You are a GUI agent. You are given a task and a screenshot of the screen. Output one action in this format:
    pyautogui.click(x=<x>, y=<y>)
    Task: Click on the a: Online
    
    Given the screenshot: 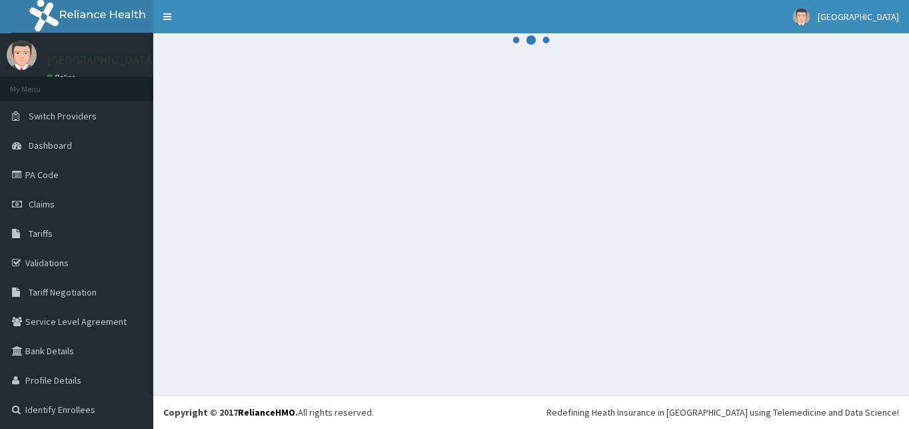 What is the action you would take?
    pyautogui.click(x=63, y=77)
    